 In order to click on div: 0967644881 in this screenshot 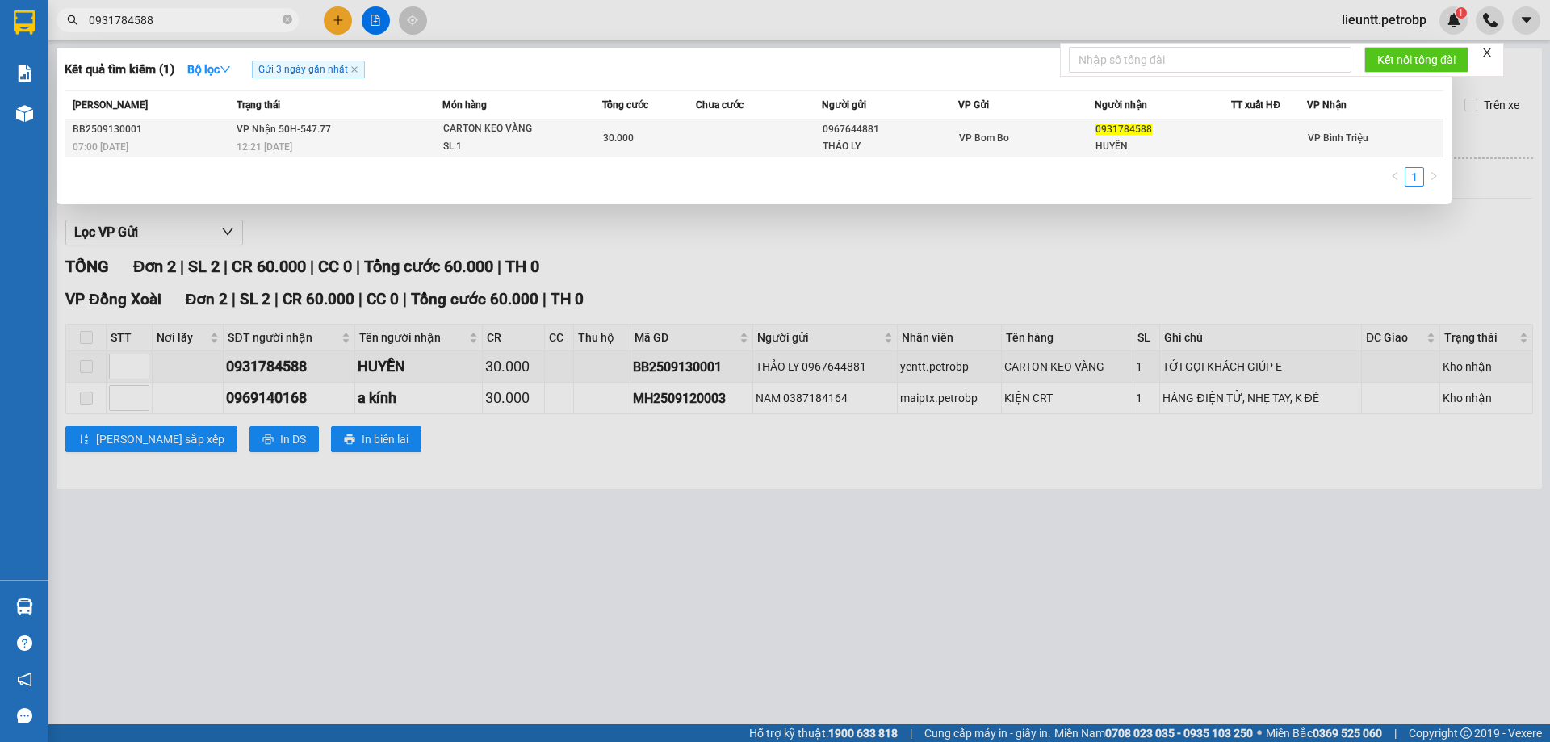, I will do `click(890, 129)`.